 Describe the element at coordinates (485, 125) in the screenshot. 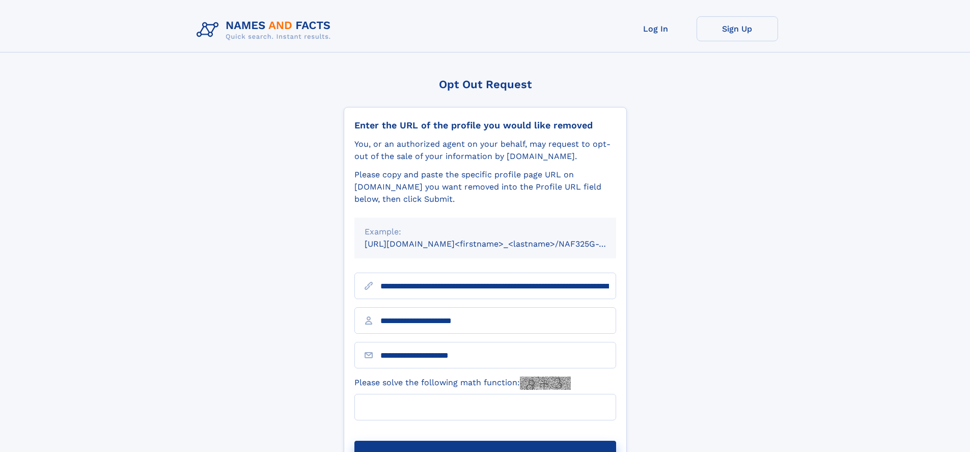

I see `div: Enter the URL of the profile you would like removed` at that location.